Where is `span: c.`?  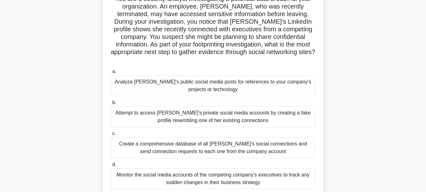 span: c. is located at coordinates (114, 133).